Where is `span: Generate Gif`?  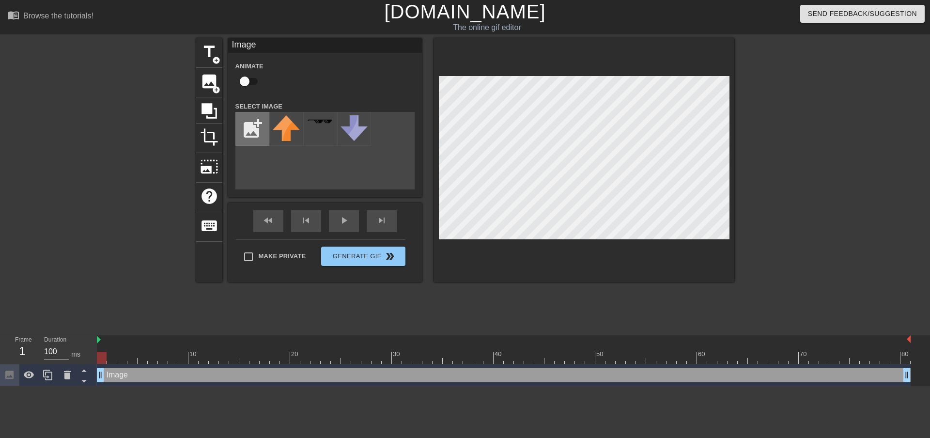 span: Generate Gif is located at coordinates (363, 256).